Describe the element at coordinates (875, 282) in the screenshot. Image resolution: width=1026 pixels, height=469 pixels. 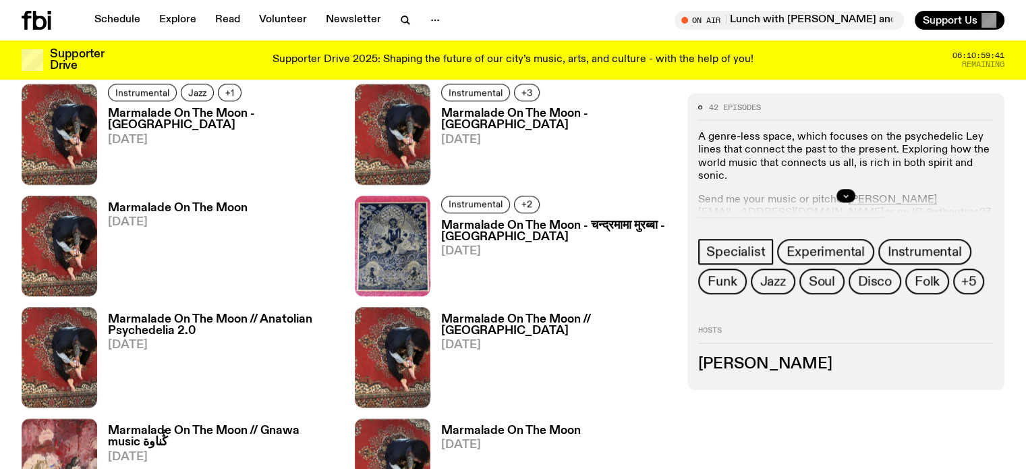
I see `a: Disco` at that location.